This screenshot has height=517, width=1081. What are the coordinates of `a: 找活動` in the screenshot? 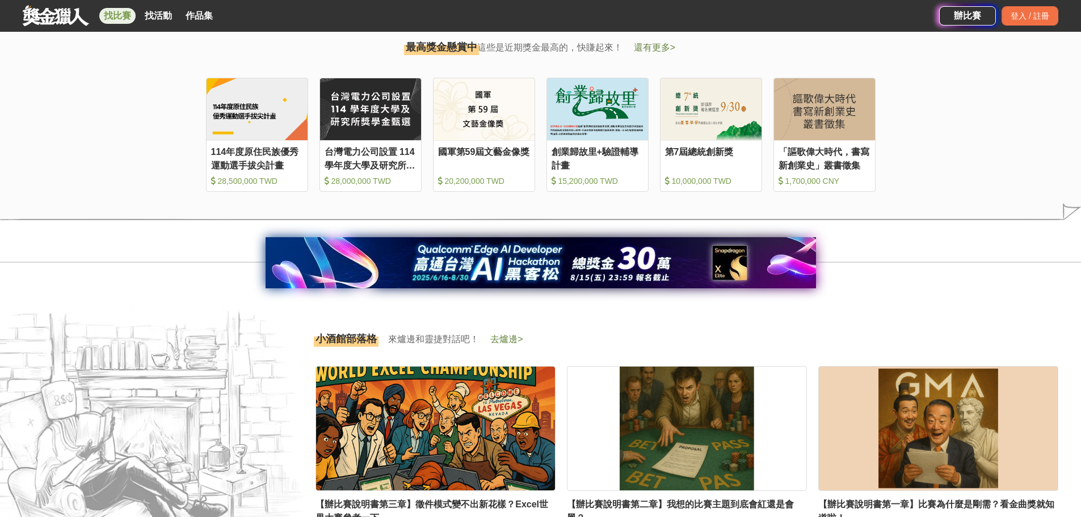 It's located at (158, 16).